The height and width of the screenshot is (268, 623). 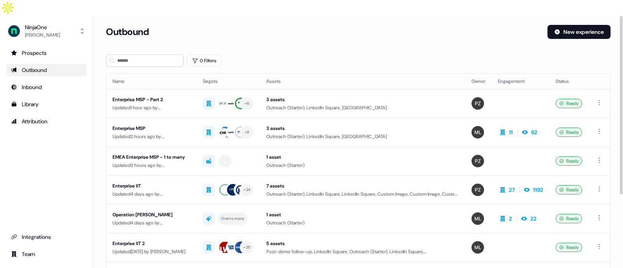 I want to click on div: Library, so click(x=46, y=104).